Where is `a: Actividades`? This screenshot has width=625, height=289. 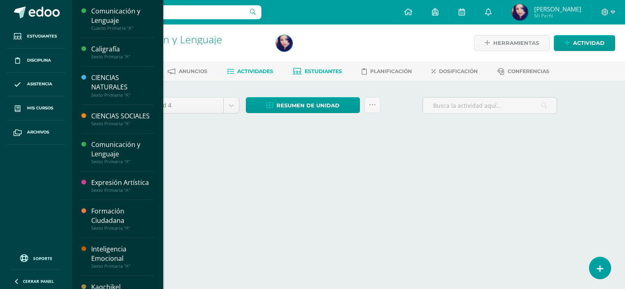 a: Actividades is located at coordinates (250, 72).